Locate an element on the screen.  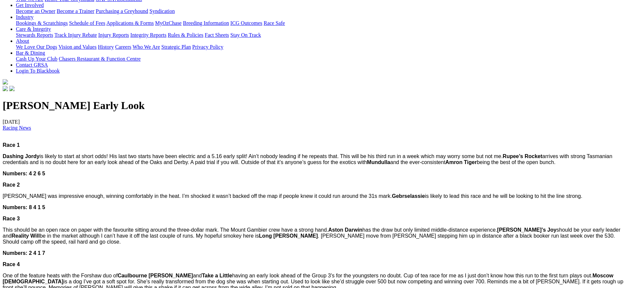
a: Careers is located at coordinates (123, 47).